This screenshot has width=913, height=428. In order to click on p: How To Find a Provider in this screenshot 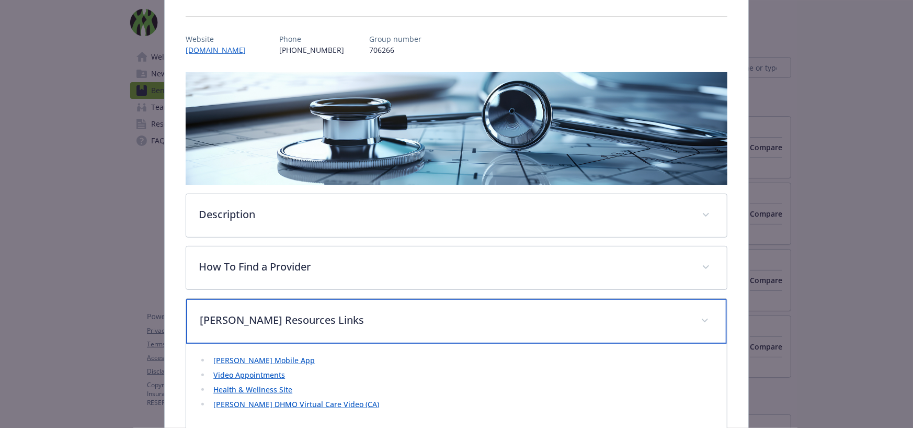, I will do `click(443, 267)`.